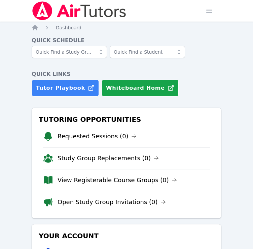 Image resolution: width=253 pixels, height=249 pixels. What do you see at coordinates (65, 88) in the screenshot?
I see `a: Tutor Playbook` at bounding box center [65, 88].